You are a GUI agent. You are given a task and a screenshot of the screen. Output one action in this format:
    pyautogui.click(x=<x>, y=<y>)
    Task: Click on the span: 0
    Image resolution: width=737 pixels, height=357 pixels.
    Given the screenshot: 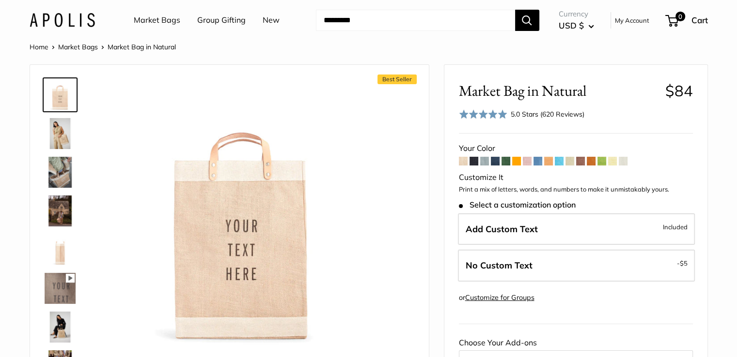 What is the action you would take?
    pyautogui.click(x=679, y=16)
    